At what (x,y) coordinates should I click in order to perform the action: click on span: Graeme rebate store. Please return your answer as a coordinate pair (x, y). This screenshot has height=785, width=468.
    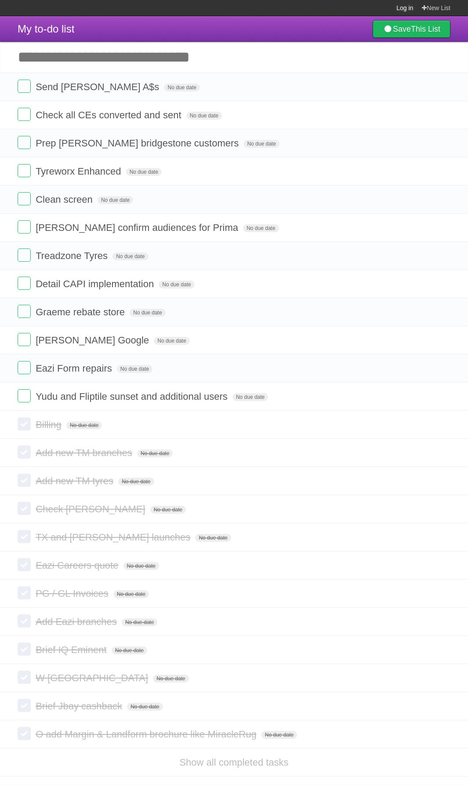
    Looking at the image, I should click on (81, 312).